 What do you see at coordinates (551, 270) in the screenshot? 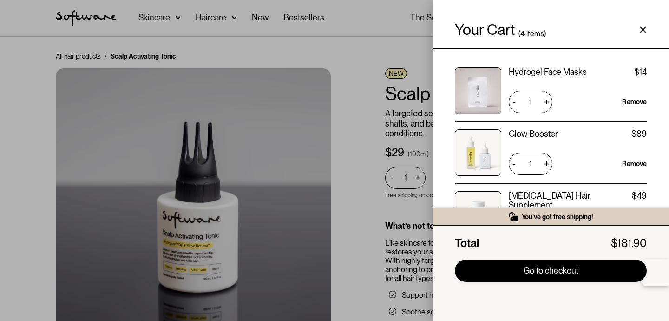
I see `a: Go to checkout` at bounding box center [551, 270].